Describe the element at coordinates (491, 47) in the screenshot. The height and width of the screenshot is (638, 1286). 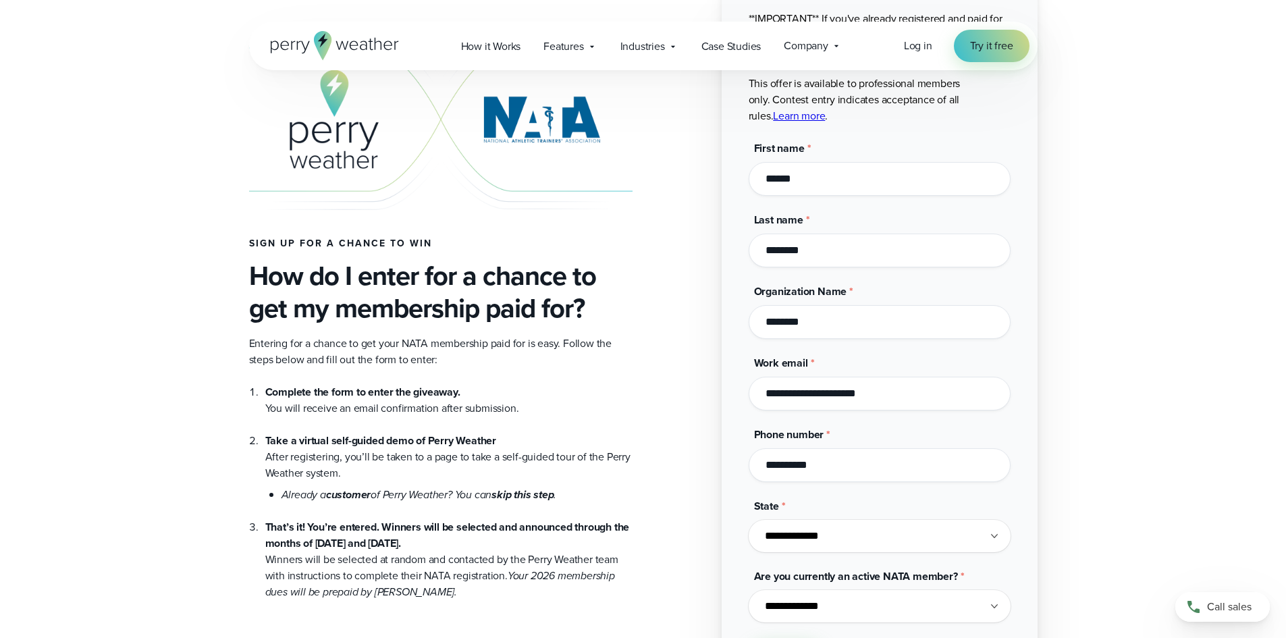
I see `span: How it Works` at that location.